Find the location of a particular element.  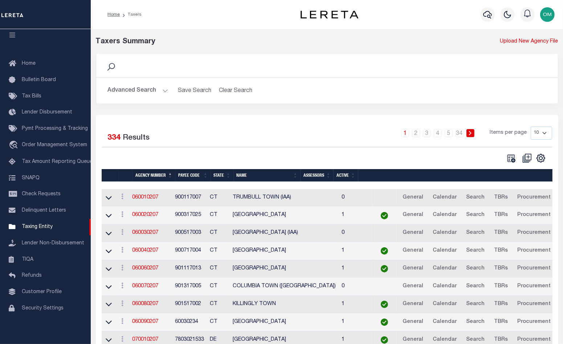

span: Pymt Processing & Tracking is located at coordinates (55, 129).